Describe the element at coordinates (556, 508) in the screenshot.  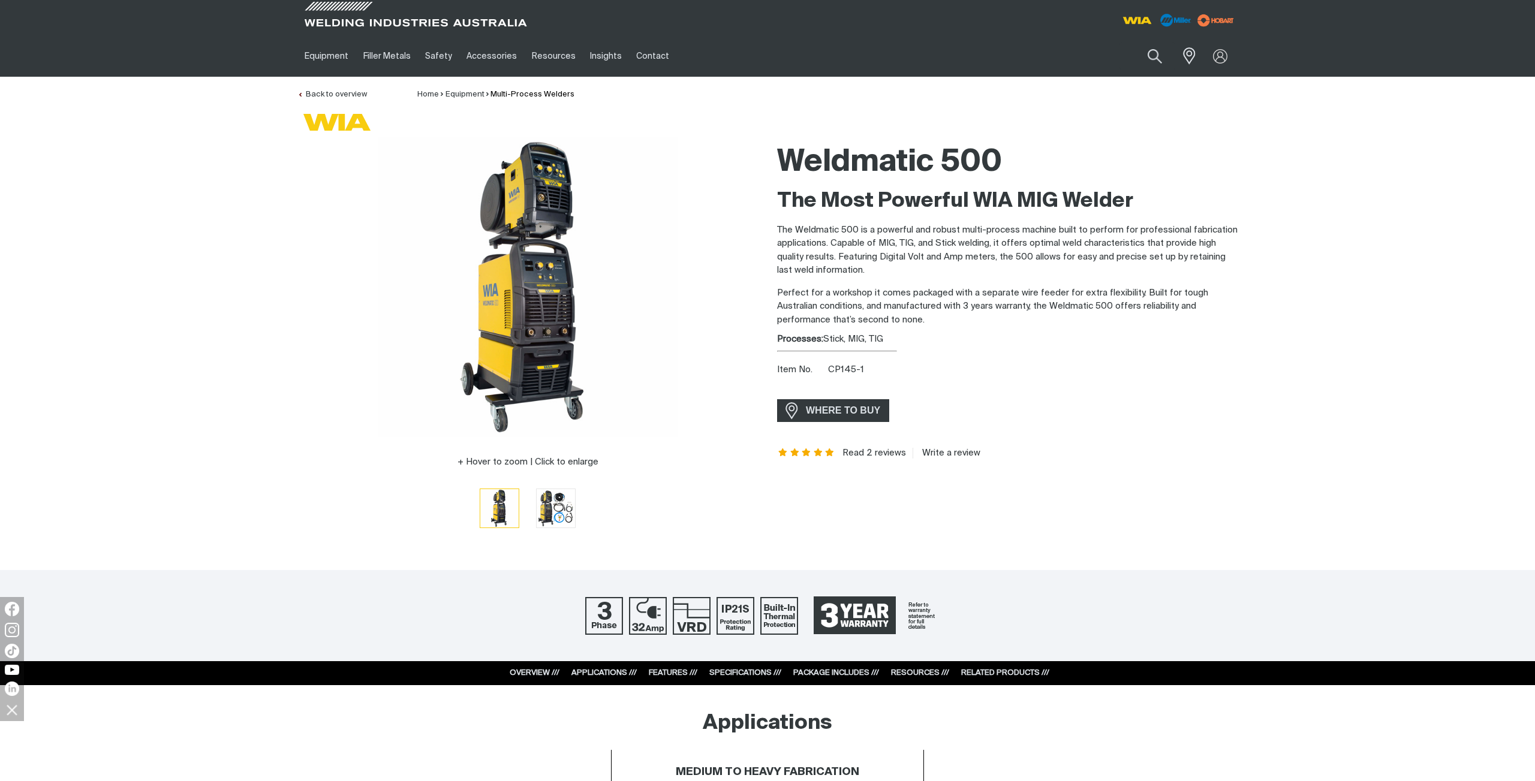
I see `button: Go to slide 2` at that location.